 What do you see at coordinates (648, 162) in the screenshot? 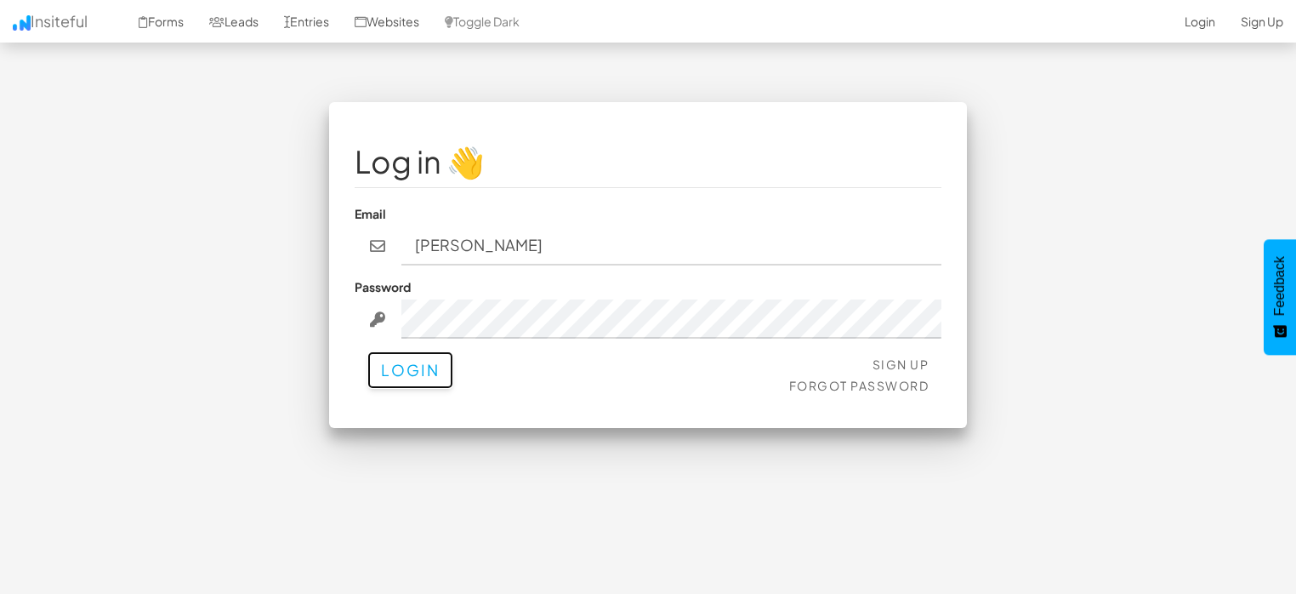
I see `h1: Log in 👋` at bounding box center [648, 162].